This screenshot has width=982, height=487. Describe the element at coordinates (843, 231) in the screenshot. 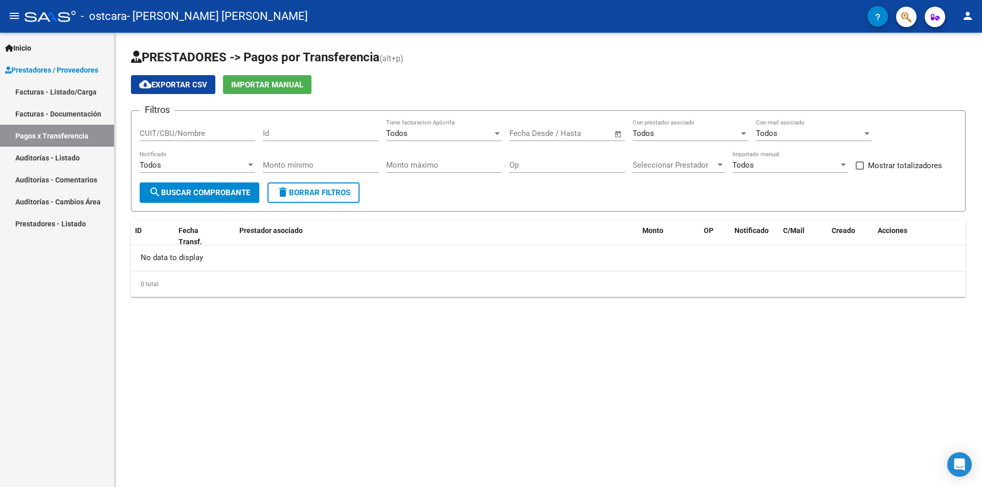

I see `span: Creado` at that location.